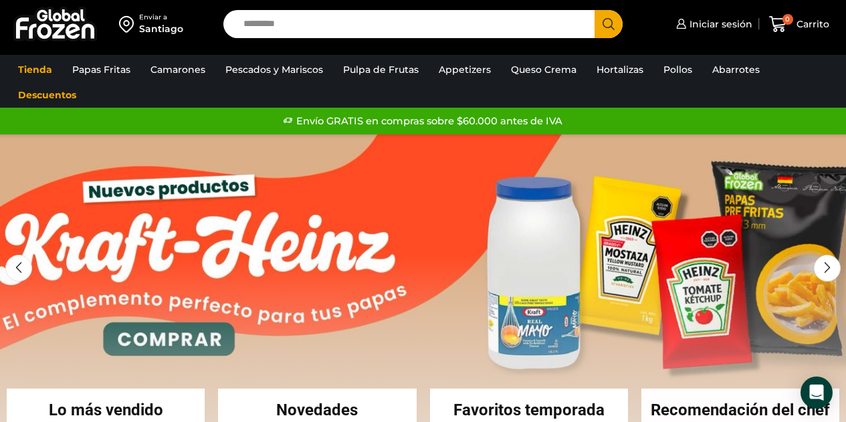  I want to click on div: Santiago, so click(161, 29).